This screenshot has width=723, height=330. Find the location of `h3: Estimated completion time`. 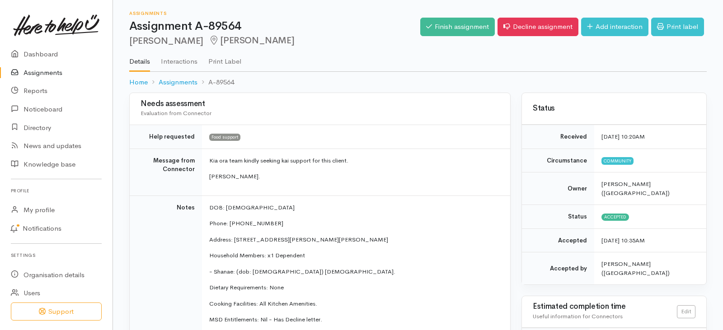

h3: Estimated completion time is located at coordinates (604, 307).